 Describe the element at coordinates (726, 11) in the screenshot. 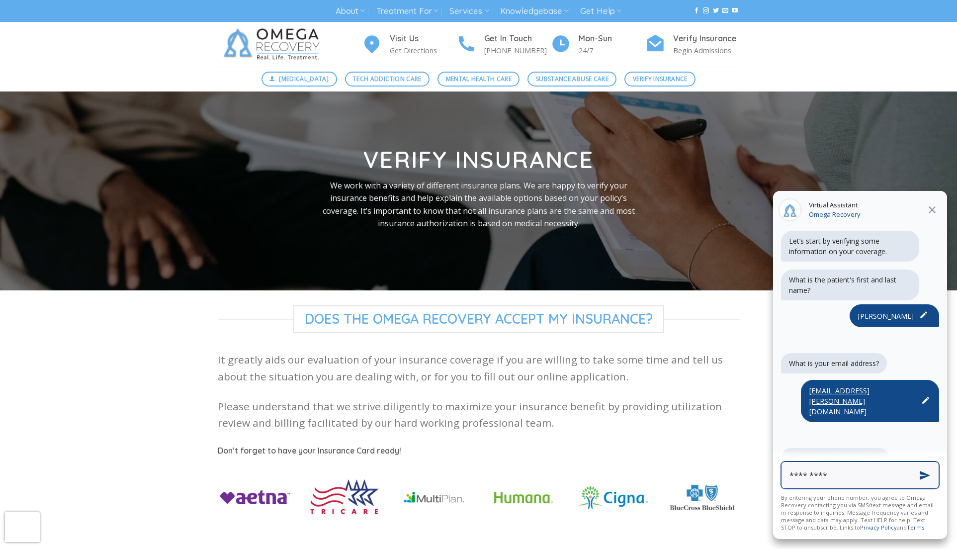

I see `a: Send us an email` at that location.